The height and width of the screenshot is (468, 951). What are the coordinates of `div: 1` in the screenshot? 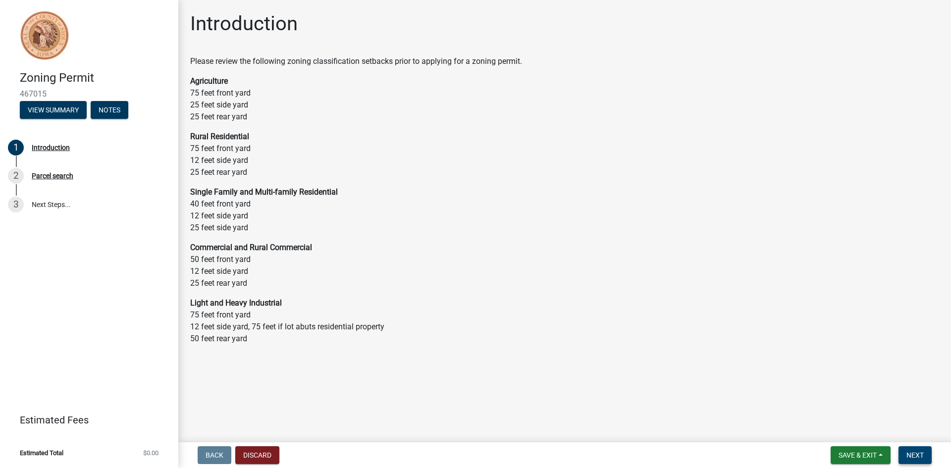 It's located at (16, 148).